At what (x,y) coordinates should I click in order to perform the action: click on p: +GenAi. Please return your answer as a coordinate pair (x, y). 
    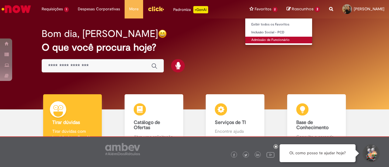
    Looking at the image, I should click on (200, 10).